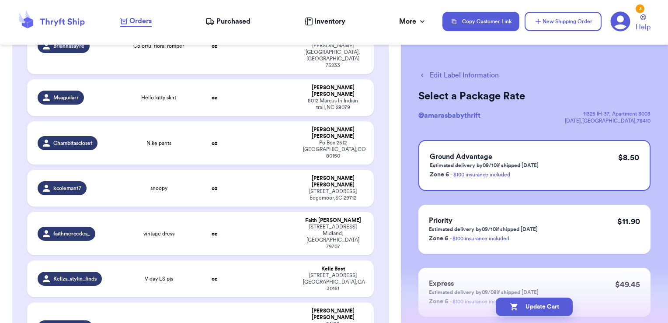  What do you see at coordinates (643, 23) in the screenshot?
I see `a: Help` at bounding box center [643, 23].